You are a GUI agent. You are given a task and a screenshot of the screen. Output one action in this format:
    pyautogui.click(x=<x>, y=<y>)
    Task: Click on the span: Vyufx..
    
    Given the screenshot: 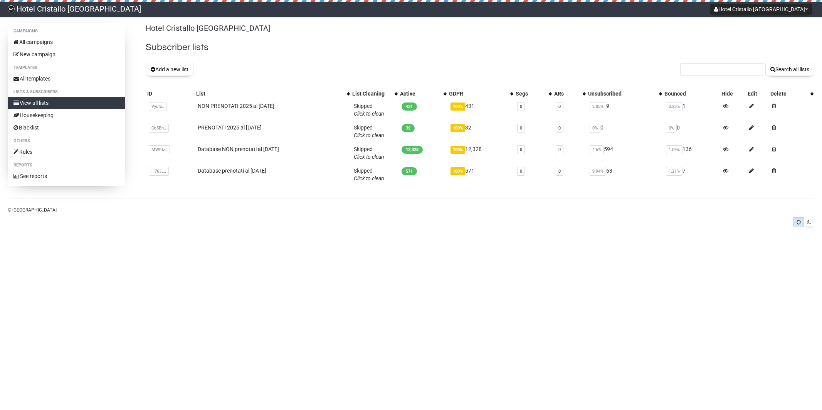 What is the action you would take?
    pyautogui.click(x=158, y=106)
    